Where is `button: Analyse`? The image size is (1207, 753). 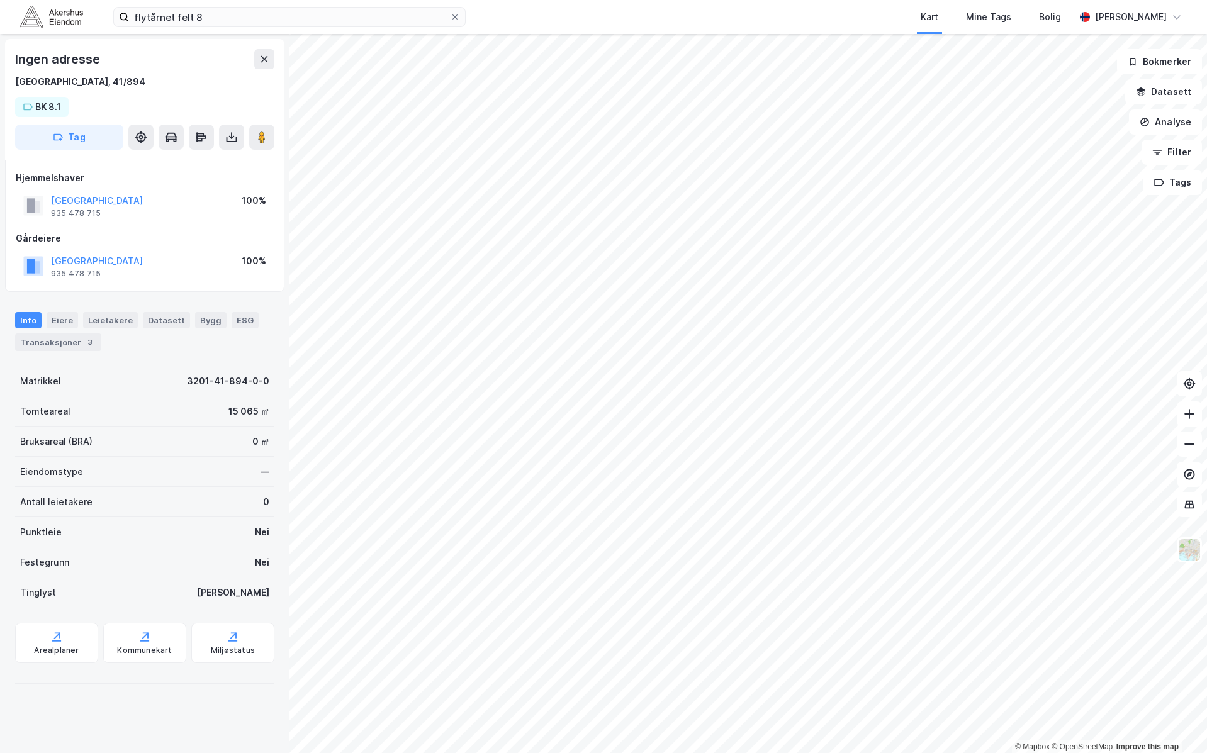
button: Analyse is located at coordinates (1165, 122).